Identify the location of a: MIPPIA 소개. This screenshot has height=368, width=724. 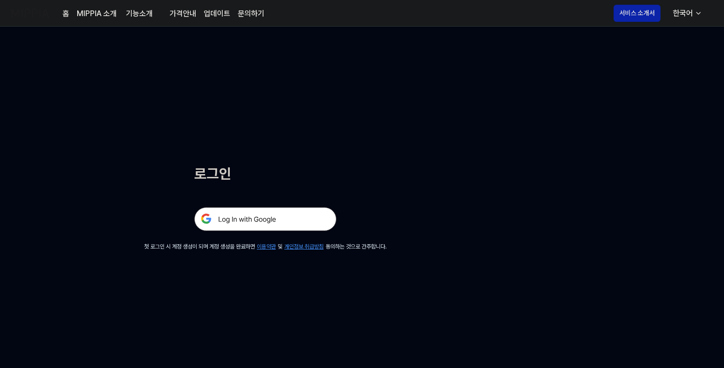
(97, 14).